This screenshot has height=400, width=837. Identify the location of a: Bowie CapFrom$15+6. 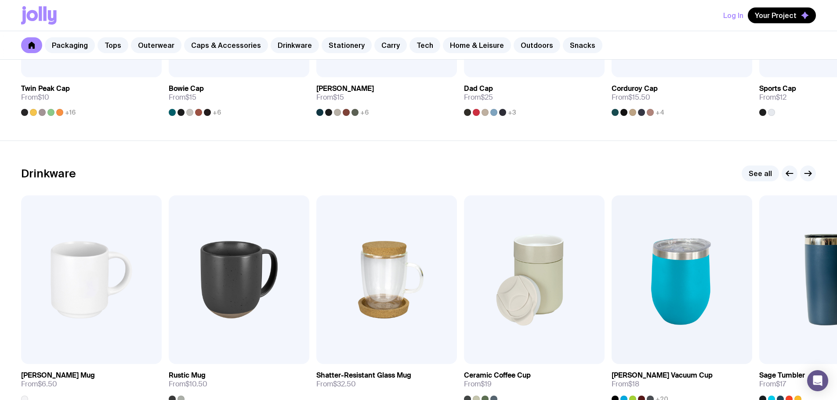
(239, 97).